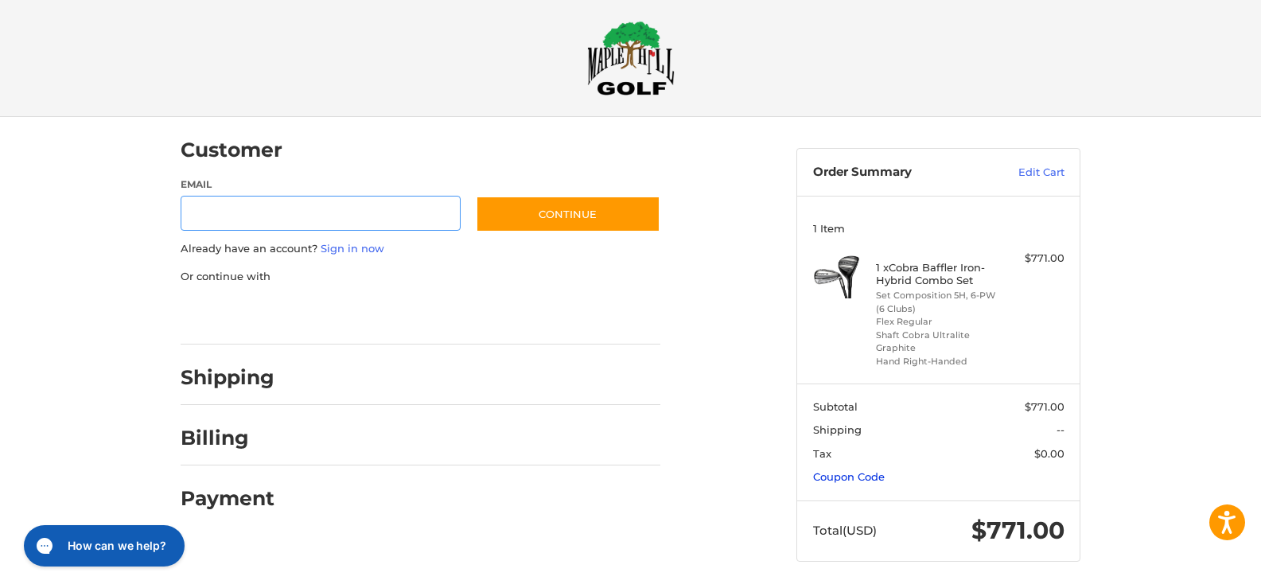  I want to click on button: Gorgias live chat, so click(88, 26).